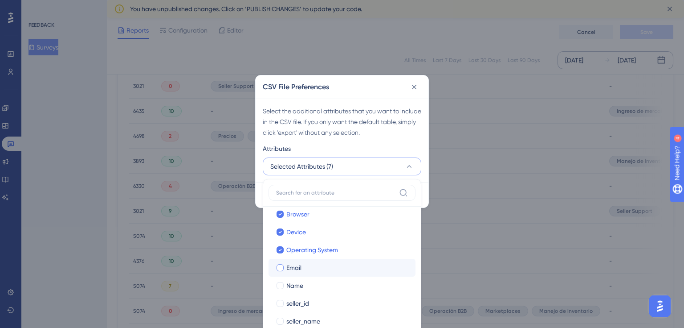 This screenshot has height=328, width=684. Describe the element at coordinates (342, 122) in the screenshot. I see `div: Select the additional attributes that you want to include in the CSV file. If you only want the d...` at that location.